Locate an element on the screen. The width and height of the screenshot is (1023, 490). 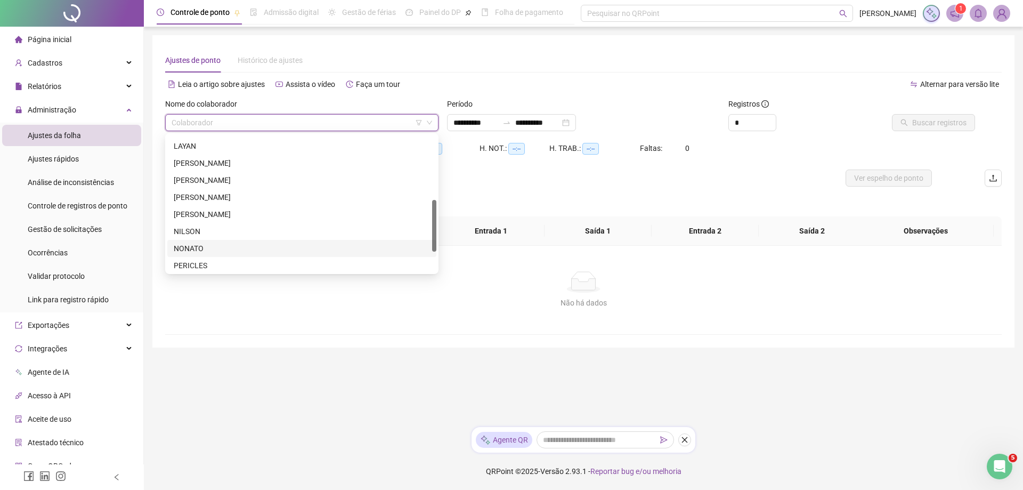
div: H. TRAB.: is located at coordinates (595, 148).